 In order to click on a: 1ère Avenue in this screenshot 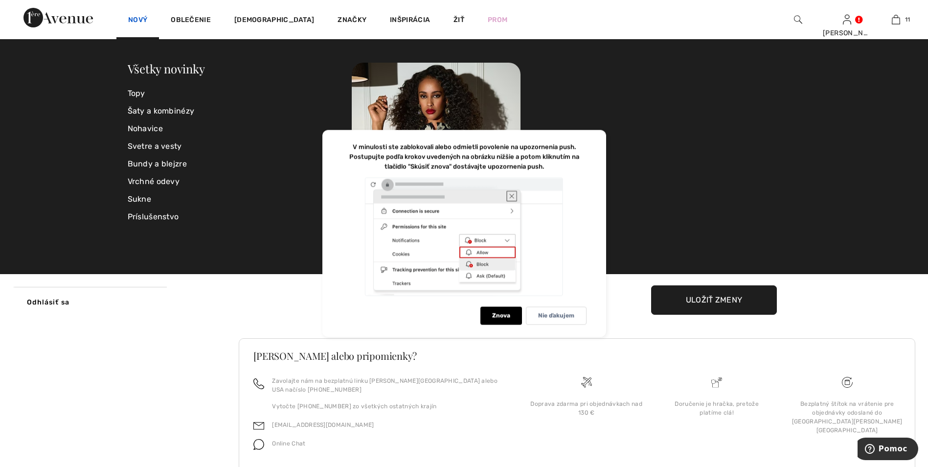, I will do `click(58, 18)`.